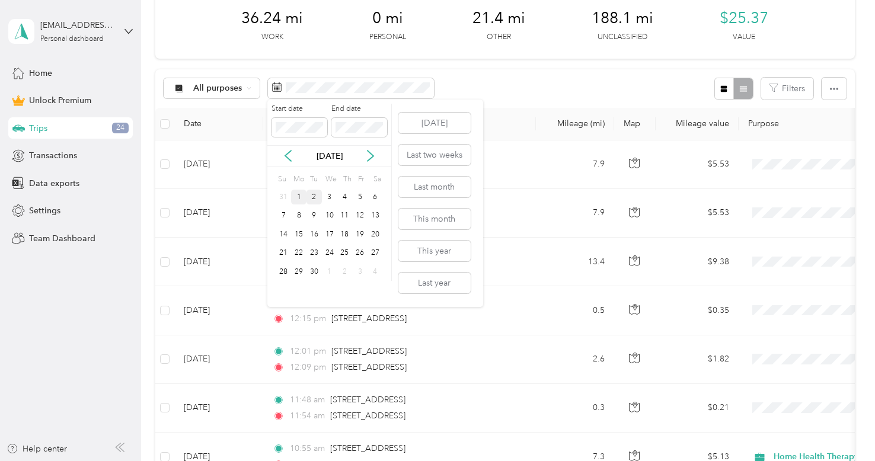 The image size is (875, 461). What do you see at coordinates (314, 234) in the screenshot?
I see `div: 16` at bounding box center [314, 234].